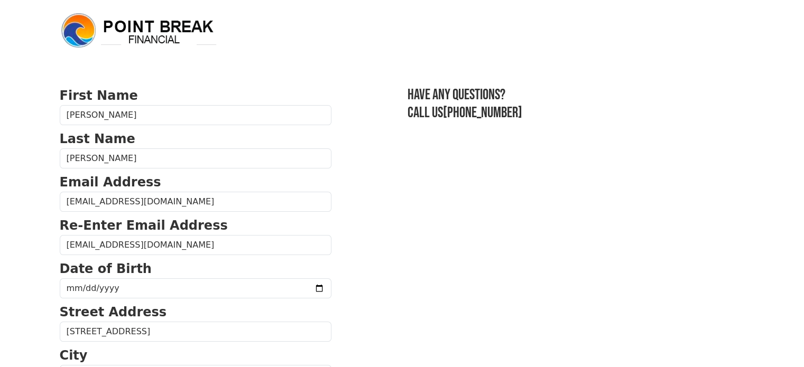  I want to click on strong: First Name, so click(99, 96).